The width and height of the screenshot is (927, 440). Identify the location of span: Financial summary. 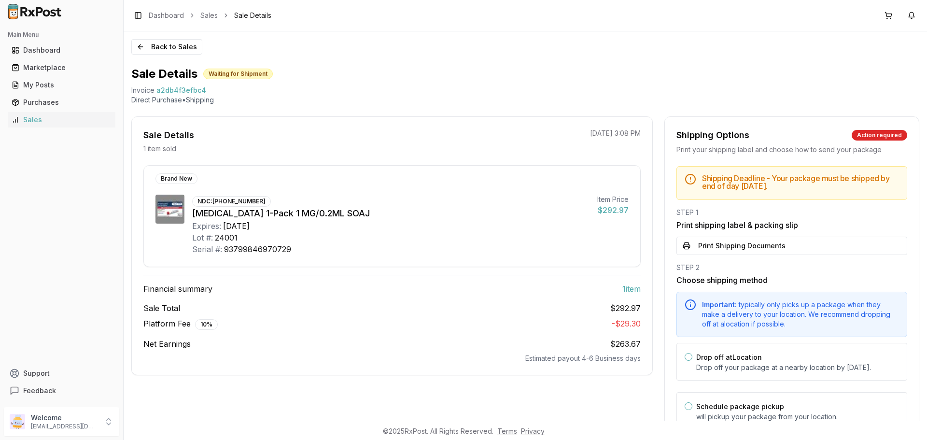
(178, 289).